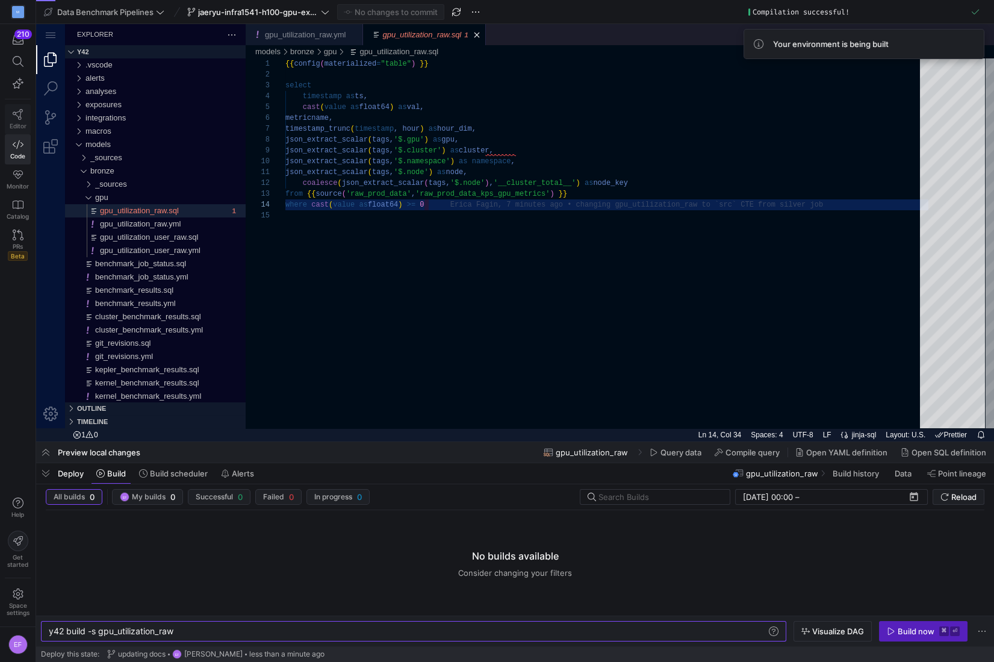 The height and width of the screenshot is (662, 994). Describe the element at coordinates (441, 11) in the screenshot. I see `a: Close (⌘W)` at that location.